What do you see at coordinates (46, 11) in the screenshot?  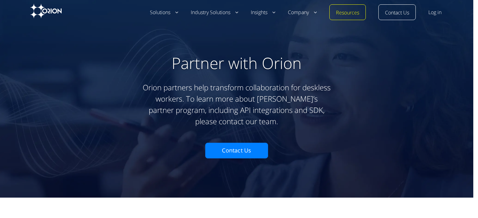 I see `img: Orion` at bounding box center [46, 11].